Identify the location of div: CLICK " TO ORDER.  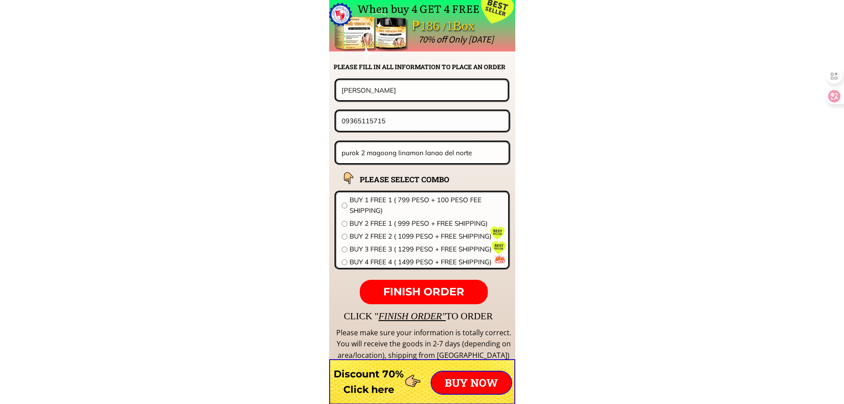
(548, 316).